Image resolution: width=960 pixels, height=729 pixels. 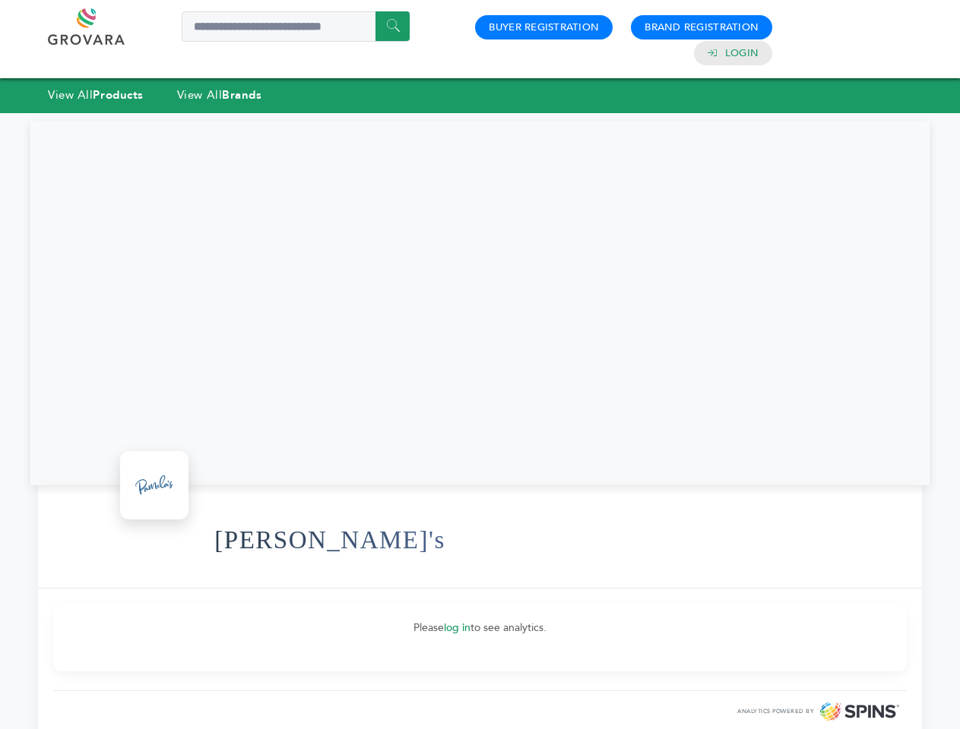 What do you see at coordinates (220, 95) in the screenshot?
I see `a: View AllBrands` at bounding box center [220, 95].